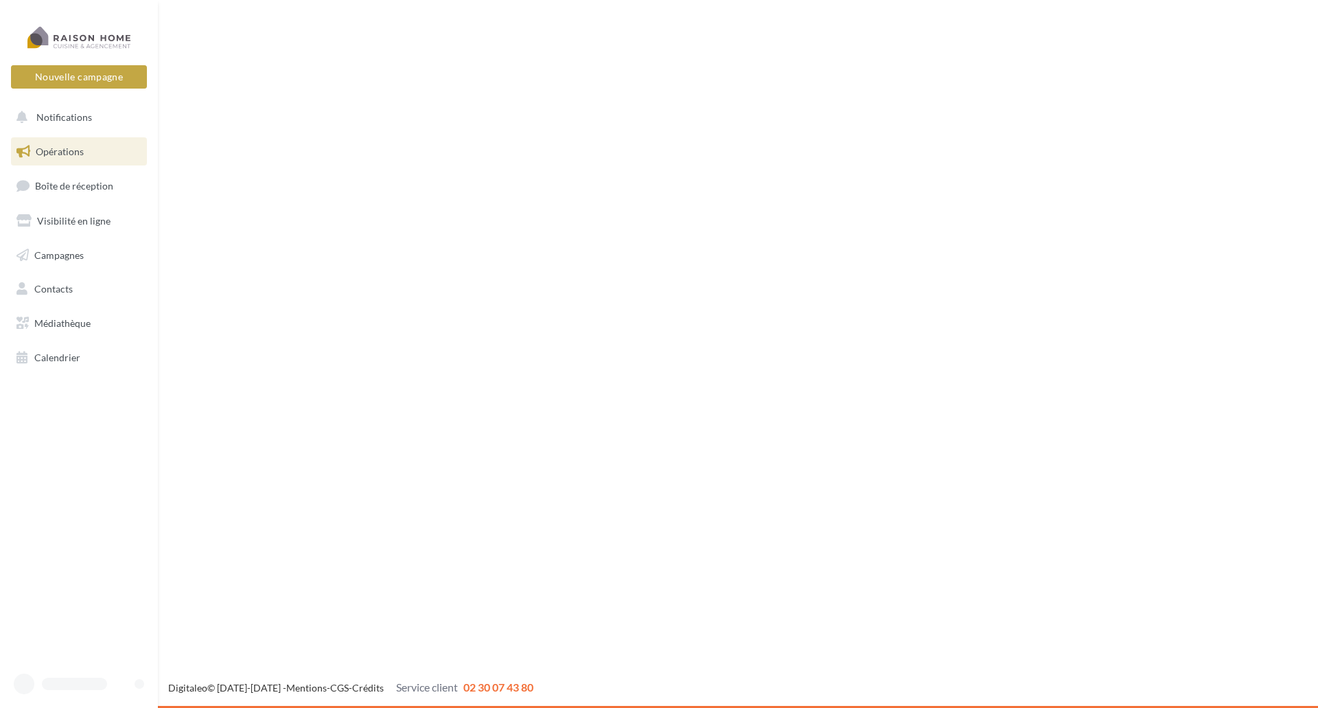  What do you see at coordinates (74, 185) in the screenshot?
I see `span: Boîte de réception` at bounding box center [74, 185].